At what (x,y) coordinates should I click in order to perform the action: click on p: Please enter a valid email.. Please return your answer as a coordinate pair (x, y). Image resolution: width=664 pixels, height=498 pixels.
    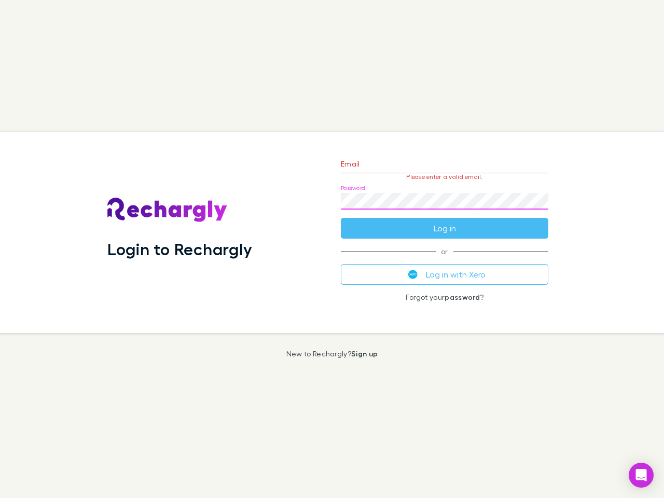
    Looking at the image, I should click on (445, 177).